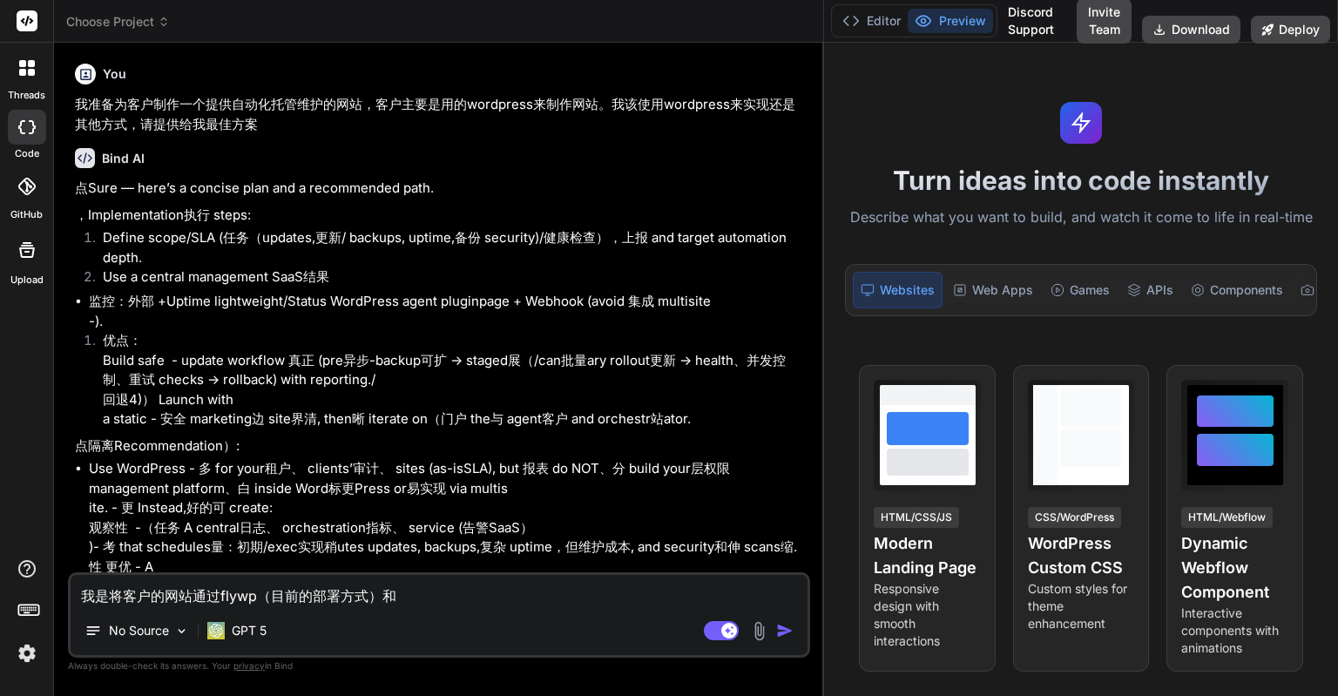  I want to click on div: Games, so click(1080, 290).